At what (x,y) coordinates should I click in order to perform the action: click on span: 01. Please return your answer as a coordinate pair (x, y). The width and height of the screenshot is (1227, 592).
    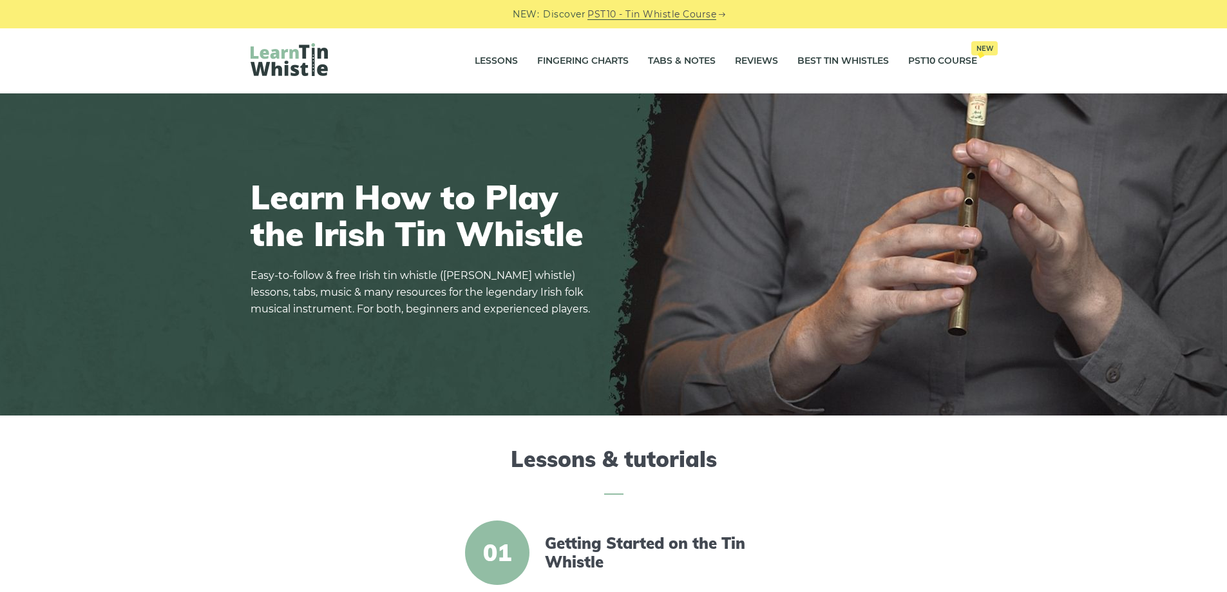
    Looking at the image, I should click on (497, 553).